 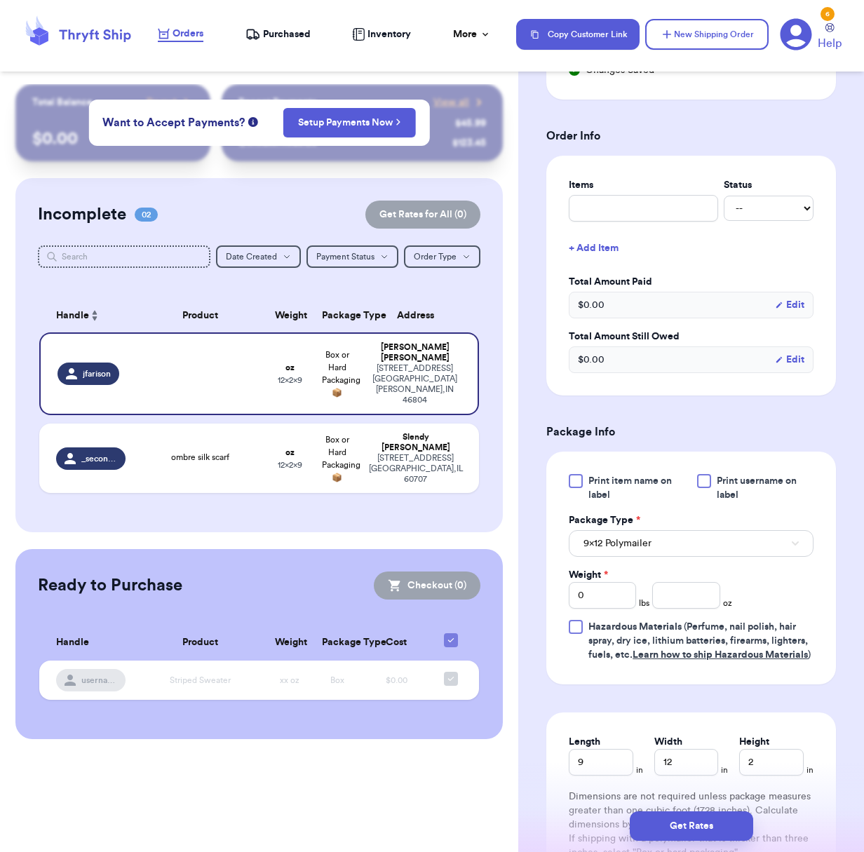 What do you see at coordinates (460, 102) in the screenshot?
I see `a: View all` at bounding box center [460, 102].